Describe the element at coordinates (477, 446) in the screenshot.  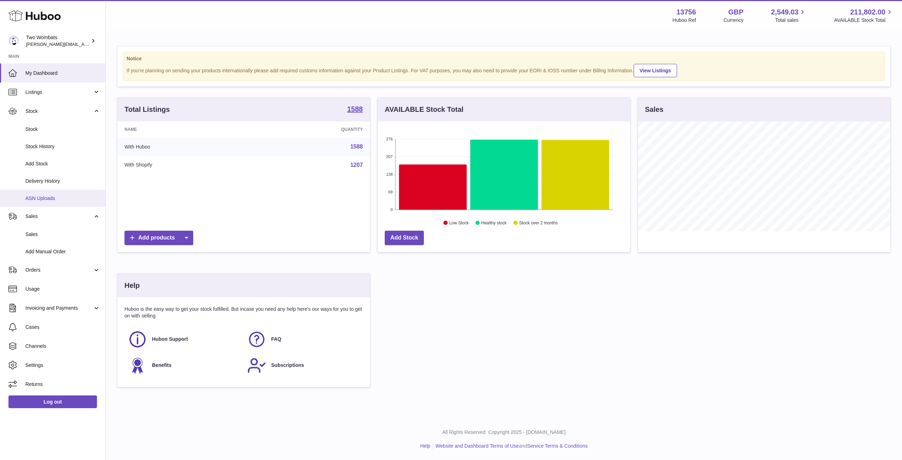
I see `a: Website and Dashboard Terms of Use` at that location.